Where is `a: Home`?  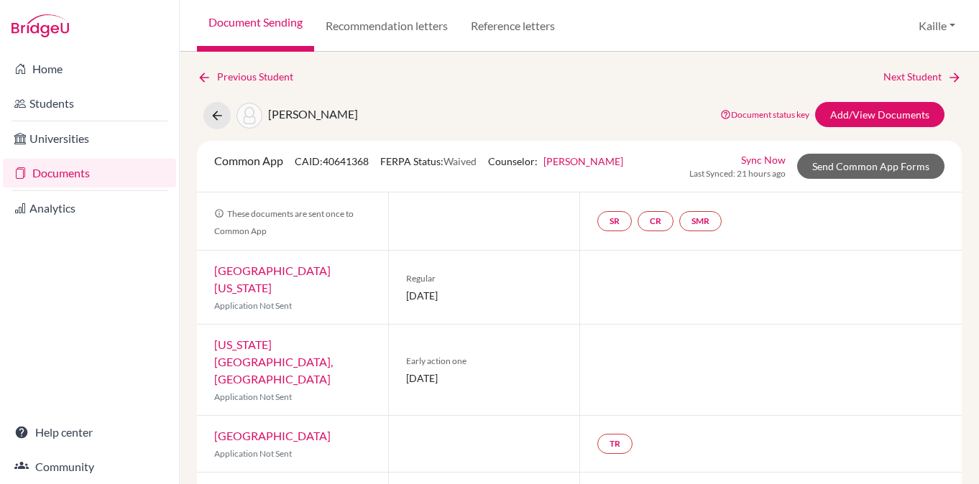 a: Home is located at coordinates (89, 69).